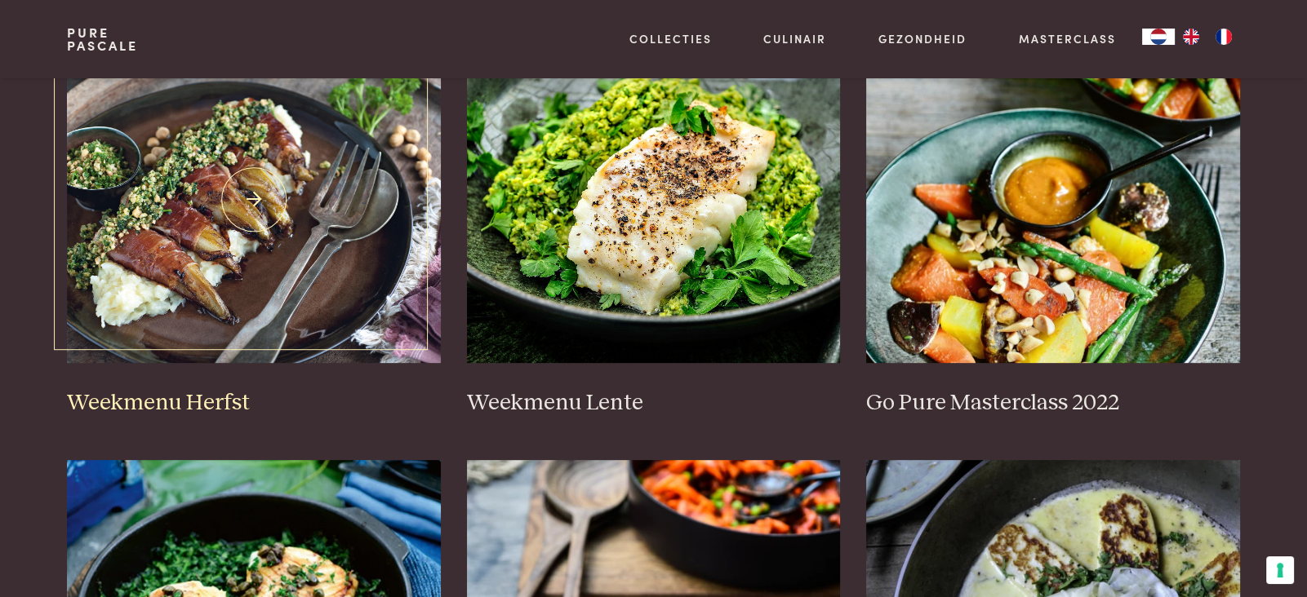 Image resolution: width=1307 pixels, height=597 pixels. Describe the element at coordinates (1053, 403) in the screenshot. I see `h3: Go Pure Masterclass 2022` at that location.